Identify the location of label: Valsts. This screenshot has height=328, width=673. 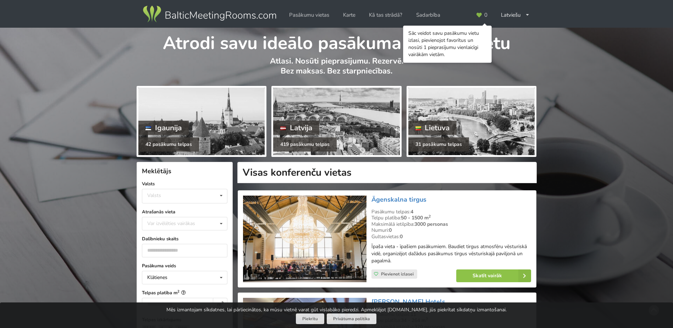
(184, 184).